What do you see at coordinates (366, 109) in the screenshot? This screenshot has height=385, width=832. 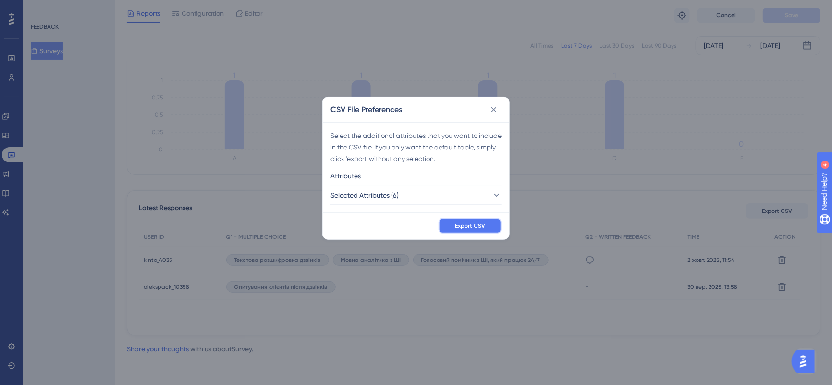 I see `h2: CSV File Preferences` at bounding box center [366, 109].